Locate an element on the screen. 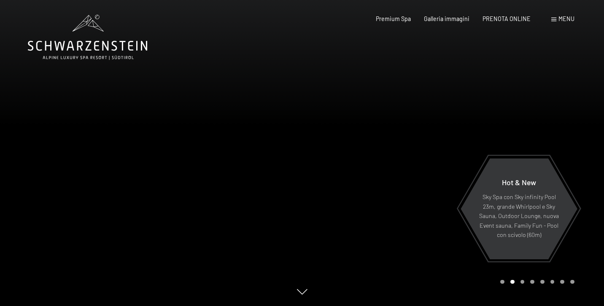 This screenshot has width=604, height=306. div: Carousel Pagination is located at coordinates (535, 282).